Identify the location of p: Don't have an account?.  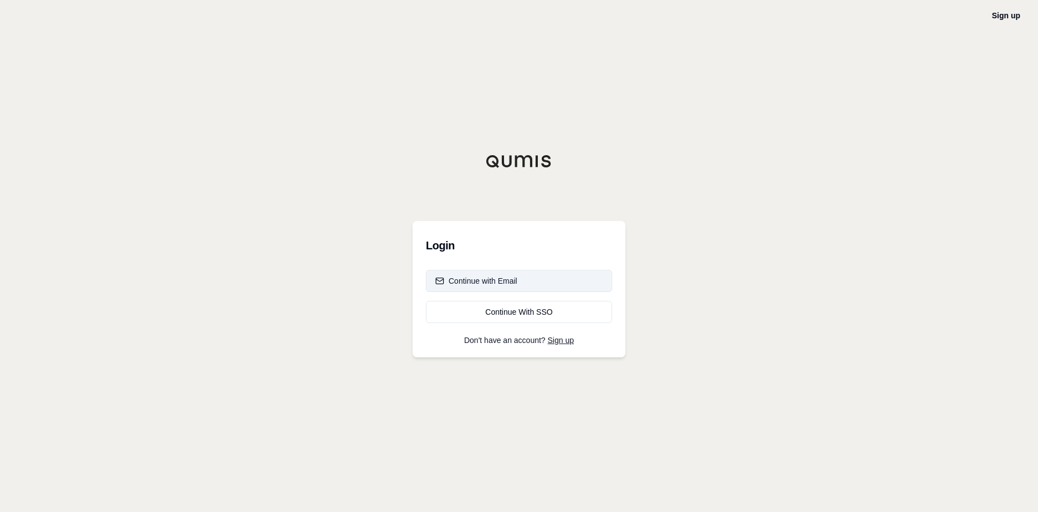
(519, 340).